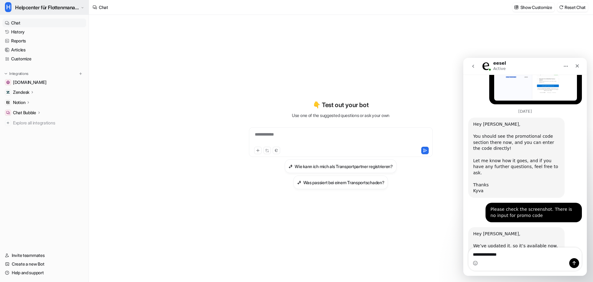 The width and height of the screenshot is (593, 282). I want to click on div: You should see the promotional code section there now, and you can enter the code directly! ​, so click(53, 87).